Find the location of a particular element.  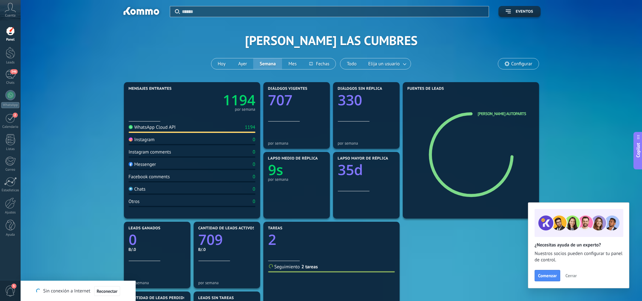

text: 330 is located at coordinates (350, 100).